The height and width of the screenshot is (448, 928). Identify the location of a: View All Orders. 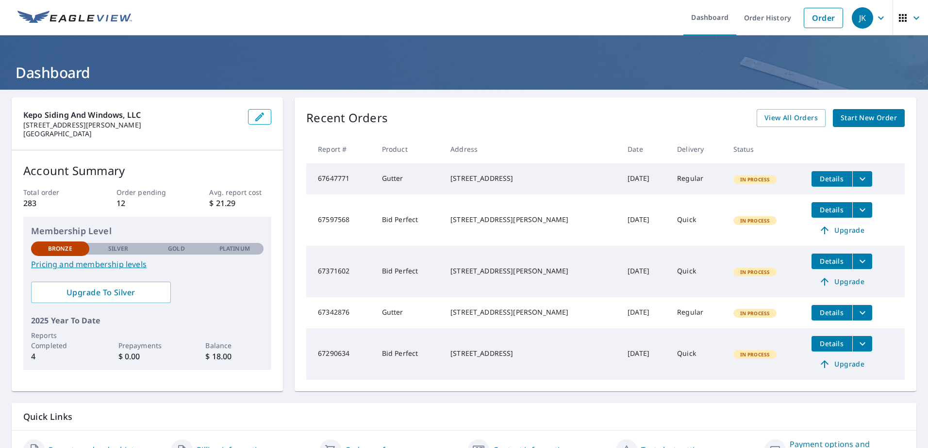
(791, 118).